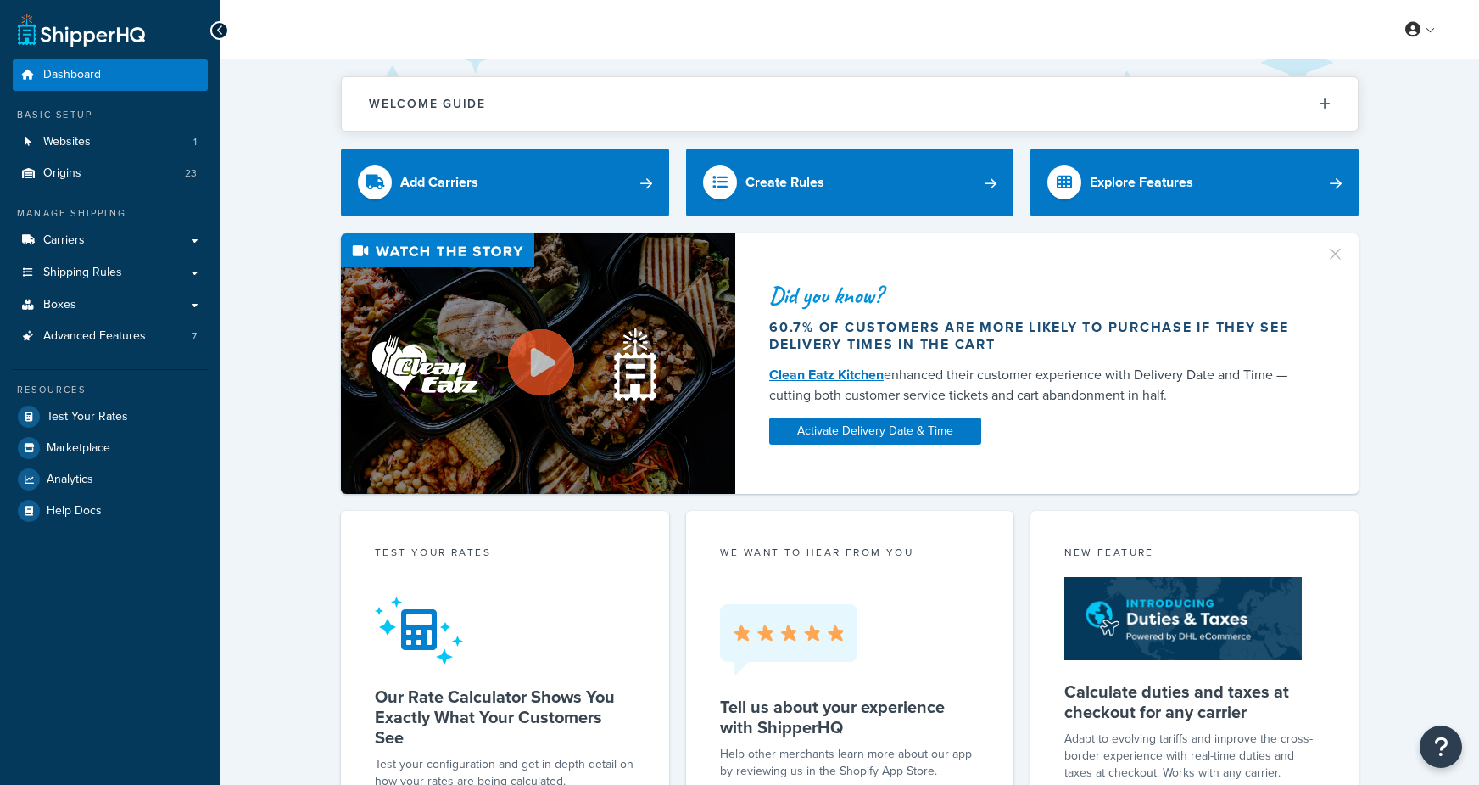  What do you see at coordinates (850, 552) in the screenshot?
I see `p: we want to hear from you` at bounding box center [850, 552].